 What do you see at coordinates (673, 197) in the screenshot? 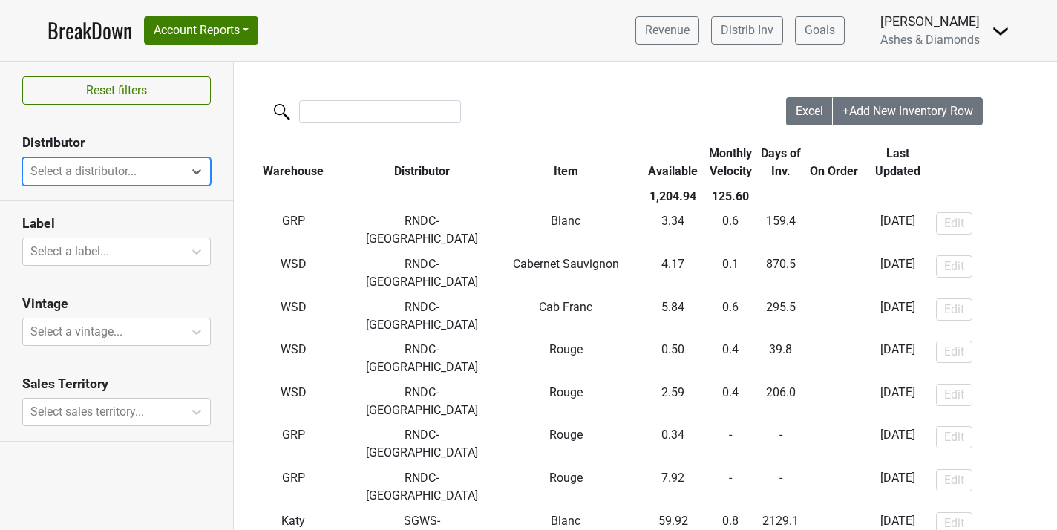
I see `th: 1,204.94` at bounding box center [673, 197].